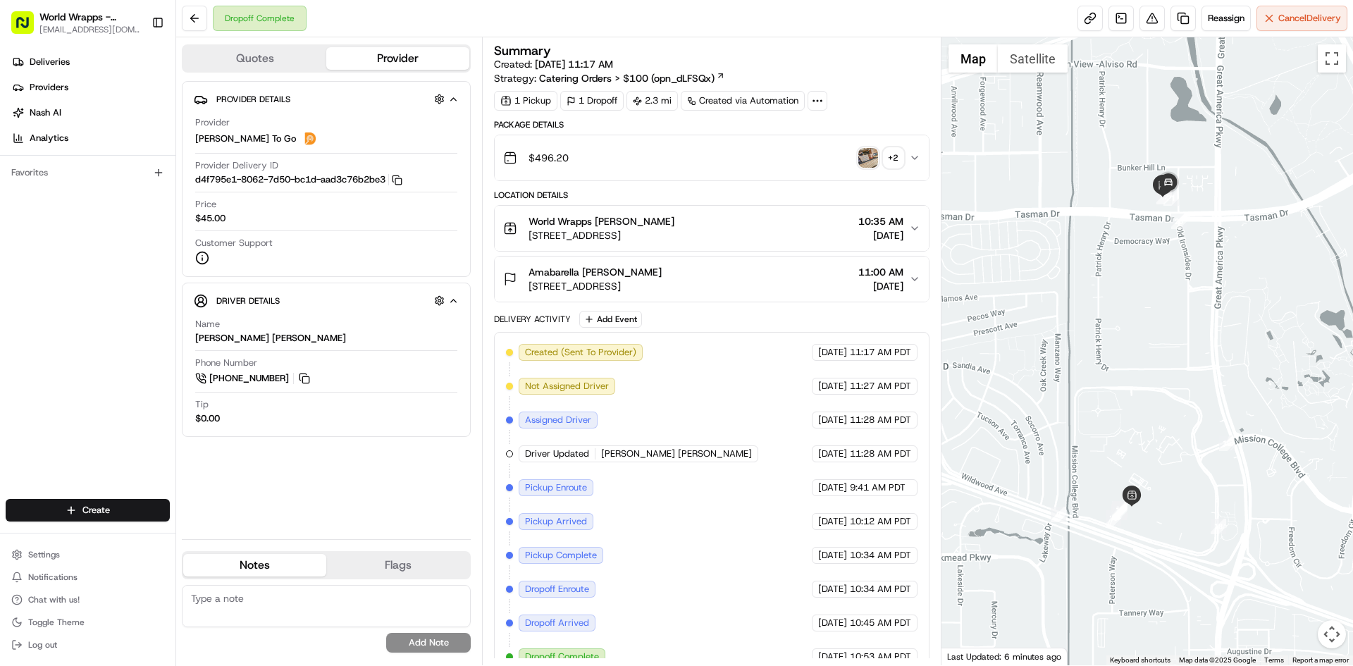 Image resolution: width=1353 pixels, height=666 pixels. Describe the element at coordinates (326, 99) in the screenshot. I see `button: Provider Details` at that location.